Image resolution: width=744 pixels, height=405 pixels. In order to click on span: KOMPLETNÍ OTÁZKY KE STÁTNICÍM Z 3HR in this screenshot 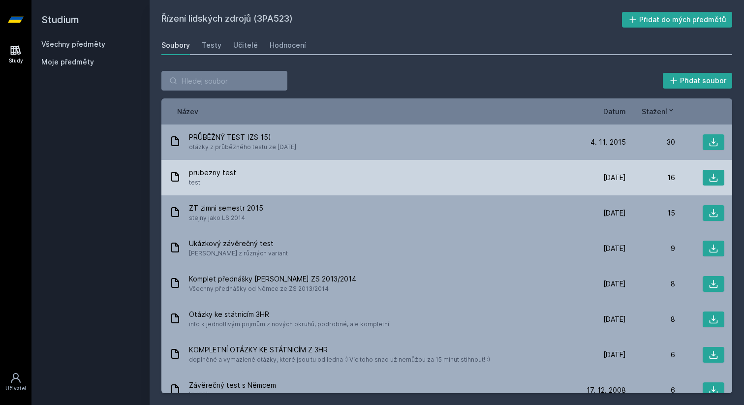, I will do `click(340, 350)`.